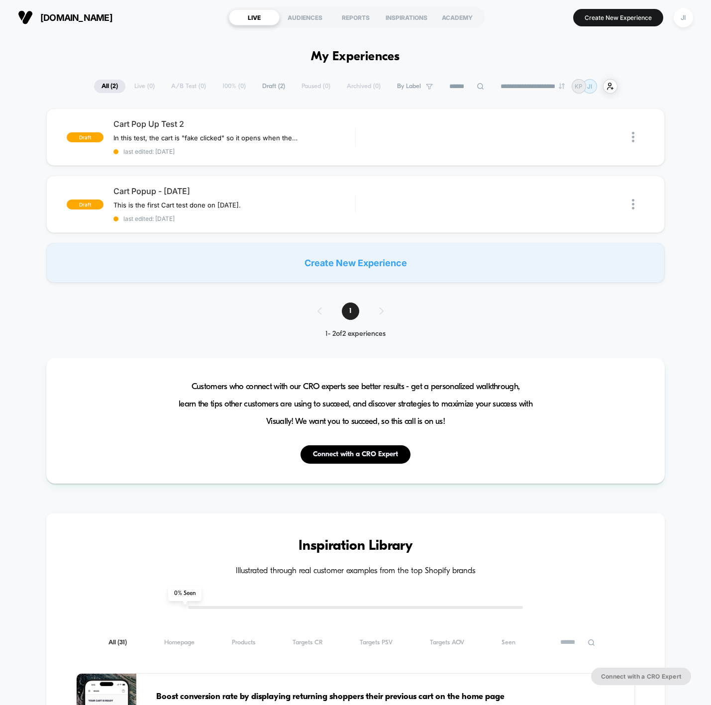 This screenshot has height=705, width=711. What do you see at coordinates (274, 86) in the screenshot?
I see `span: Draft ( 2 )` at bounding box center [274, 86].